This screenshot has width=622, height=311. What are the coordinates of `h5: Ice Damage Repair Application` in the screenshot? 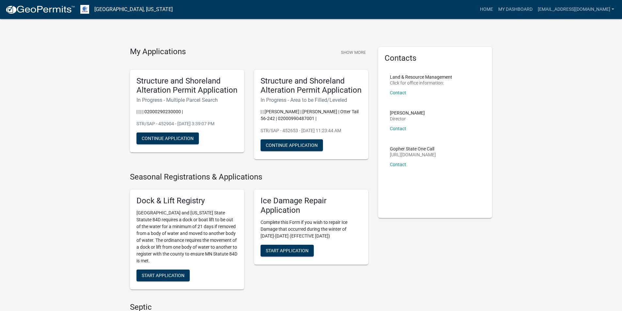 It's located at (311, 206).